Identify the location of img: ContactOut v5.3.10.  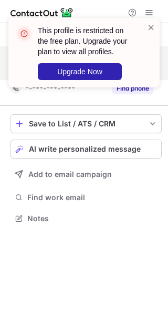
(42, 13).